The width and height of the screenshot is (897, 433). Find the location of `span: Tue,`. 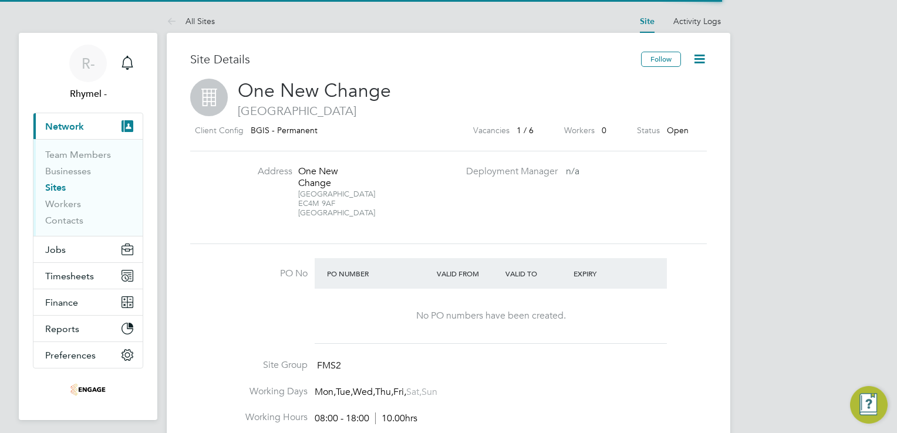

span: Tue, is located at coordinates (344, 392).